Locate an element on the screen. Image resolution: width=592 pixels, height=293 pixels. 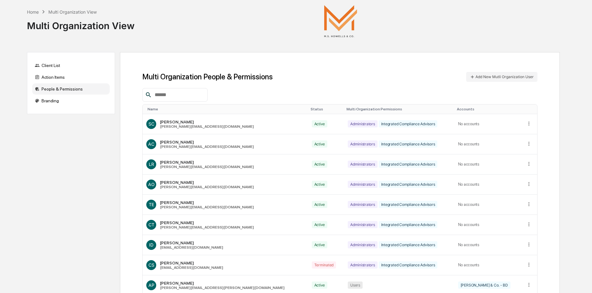
div: Home is located at coordinates (33, 12).